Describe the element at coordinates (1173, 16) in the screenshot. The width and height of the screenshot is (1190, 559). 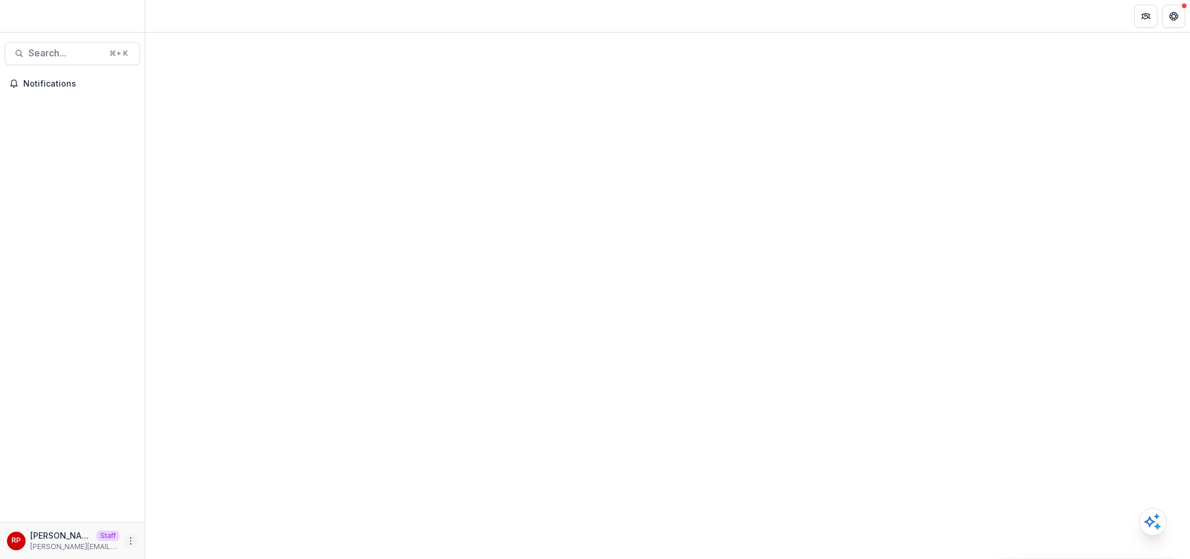
I see `button: Get Help` at that location.